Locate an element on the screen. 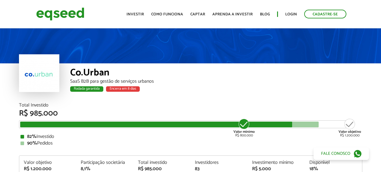  a: Blog is located at coordinates (265, 14).